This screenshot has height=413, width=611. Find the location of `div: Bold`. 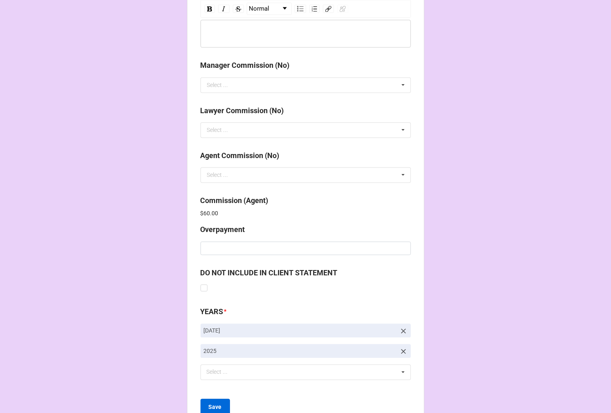

div: Bold is located at coordinates (209, 9).